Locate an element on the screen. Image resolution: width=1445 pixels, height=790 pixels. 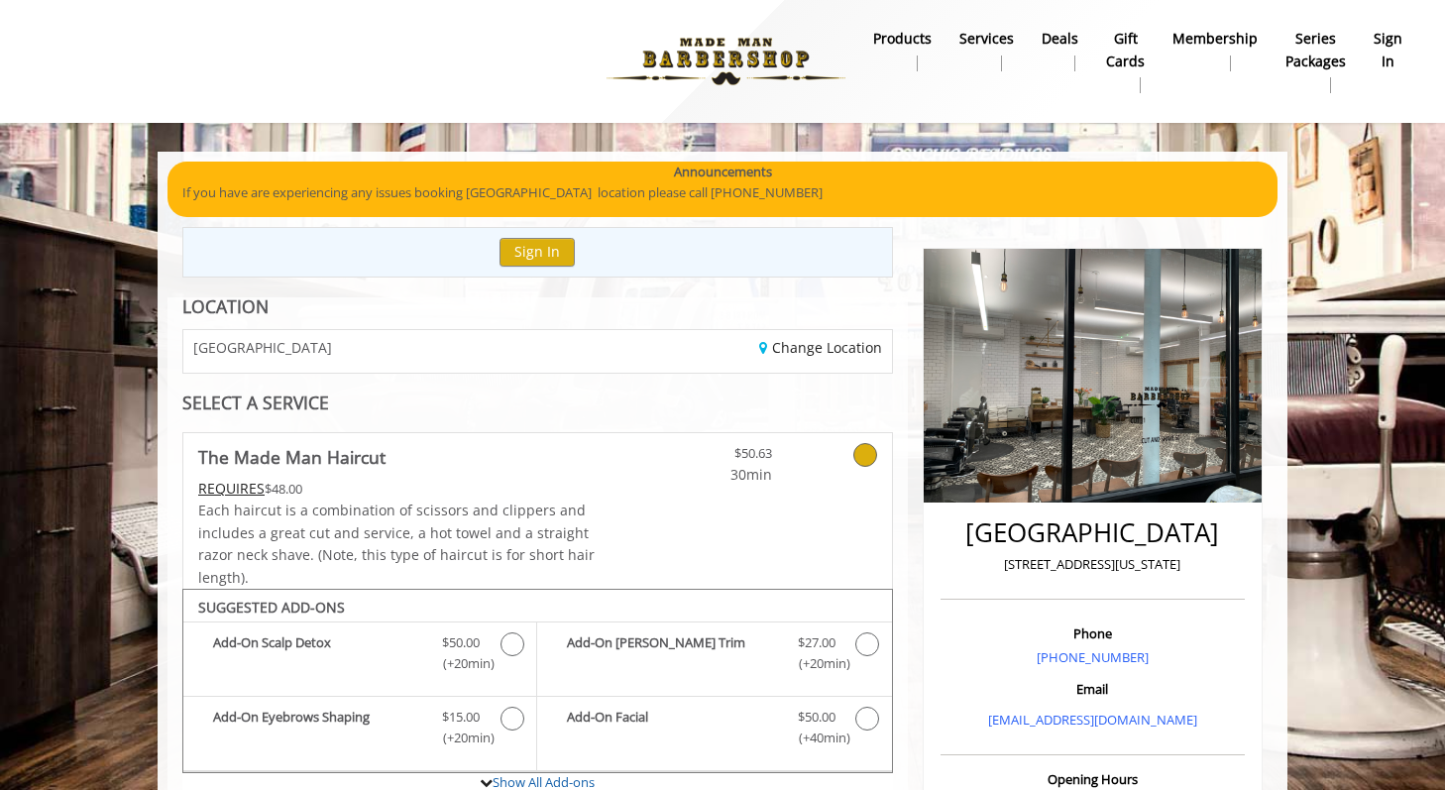
b: LOCATION is located at coordinates (225, 306).